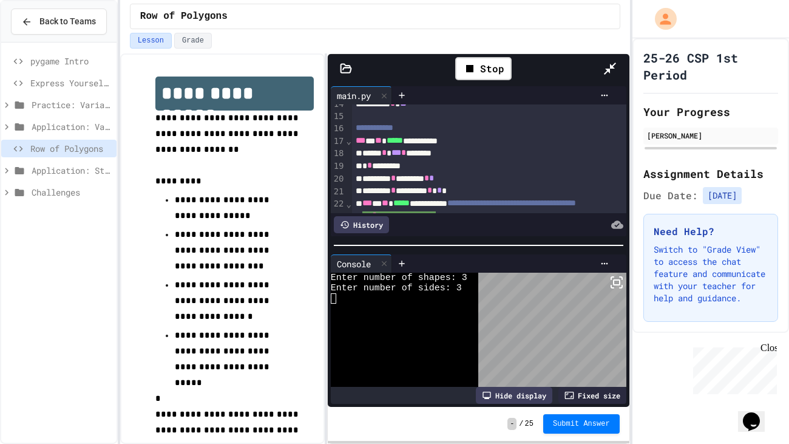 Image resolution: width=789 pixels, height=444 pixels. Describe the element at coordinates (151, 41) in the screenshot. I see `button: Lesson` at that location.